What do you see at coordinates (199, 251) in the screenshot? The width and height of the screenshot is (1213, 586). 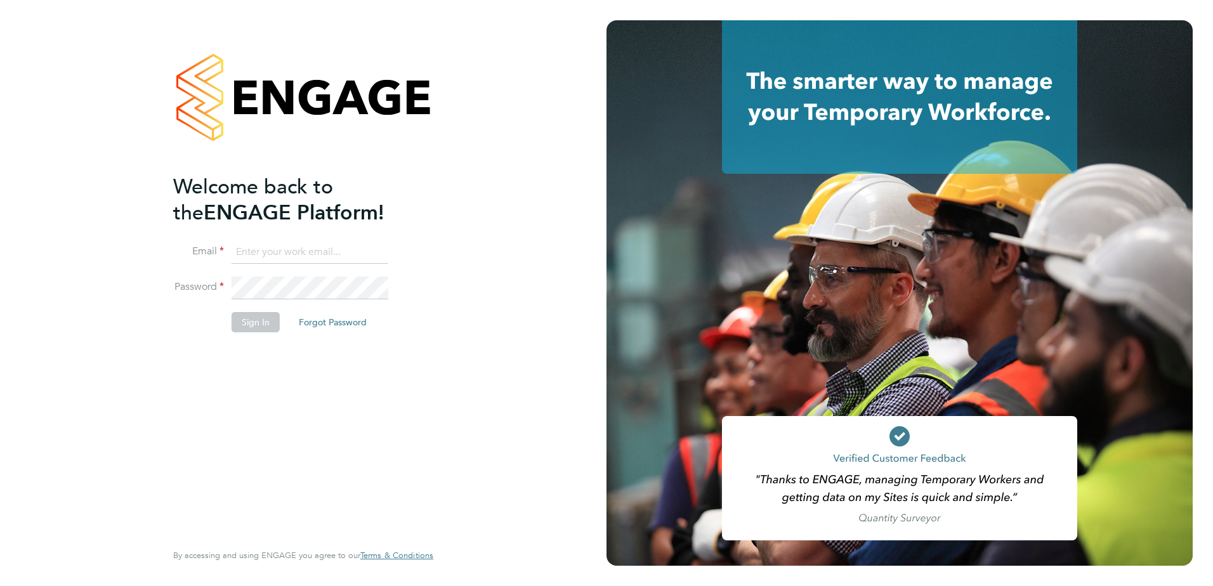 I see `label: Email` at bounding box center [199, 251].